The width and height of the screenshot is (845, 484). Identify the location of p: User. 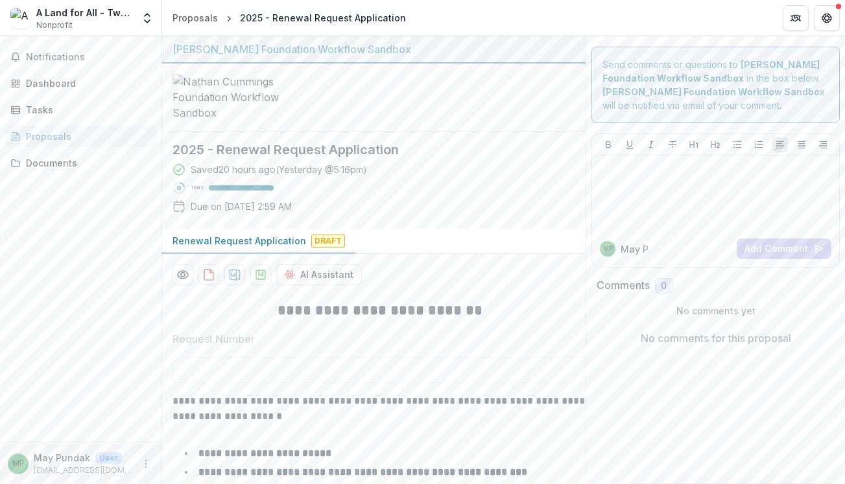
(108, 458).